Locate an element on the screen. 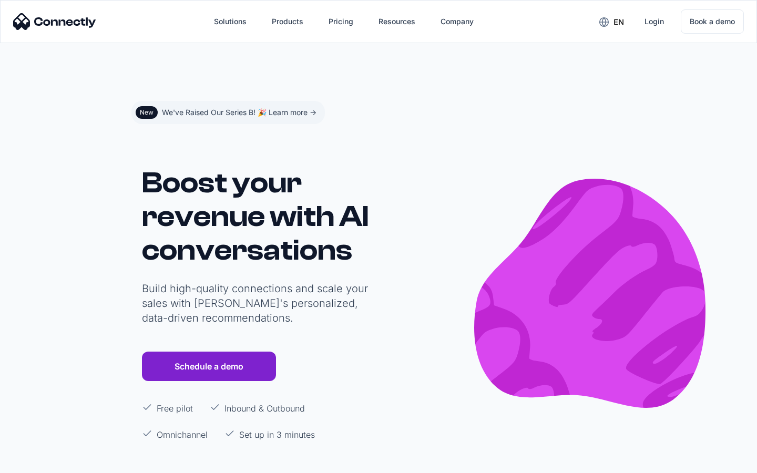  div: Company is located at coordinates (457, 22).